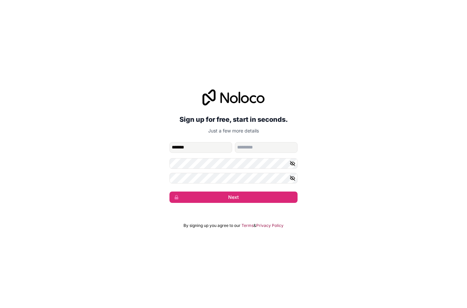 This screenshot has height=308, width=467. What do you see at coordinates (270, 225) in the screenshot?
I see `a: Privacy Policy` at bounding box center [270, 225].